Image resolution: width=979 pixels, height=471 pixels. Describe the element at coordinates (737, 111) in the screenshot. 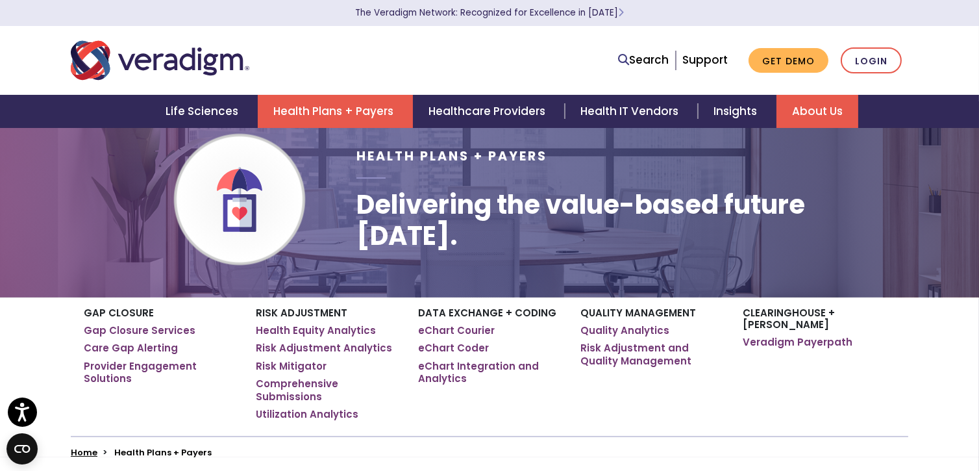

I see `a: Insights` at that location.